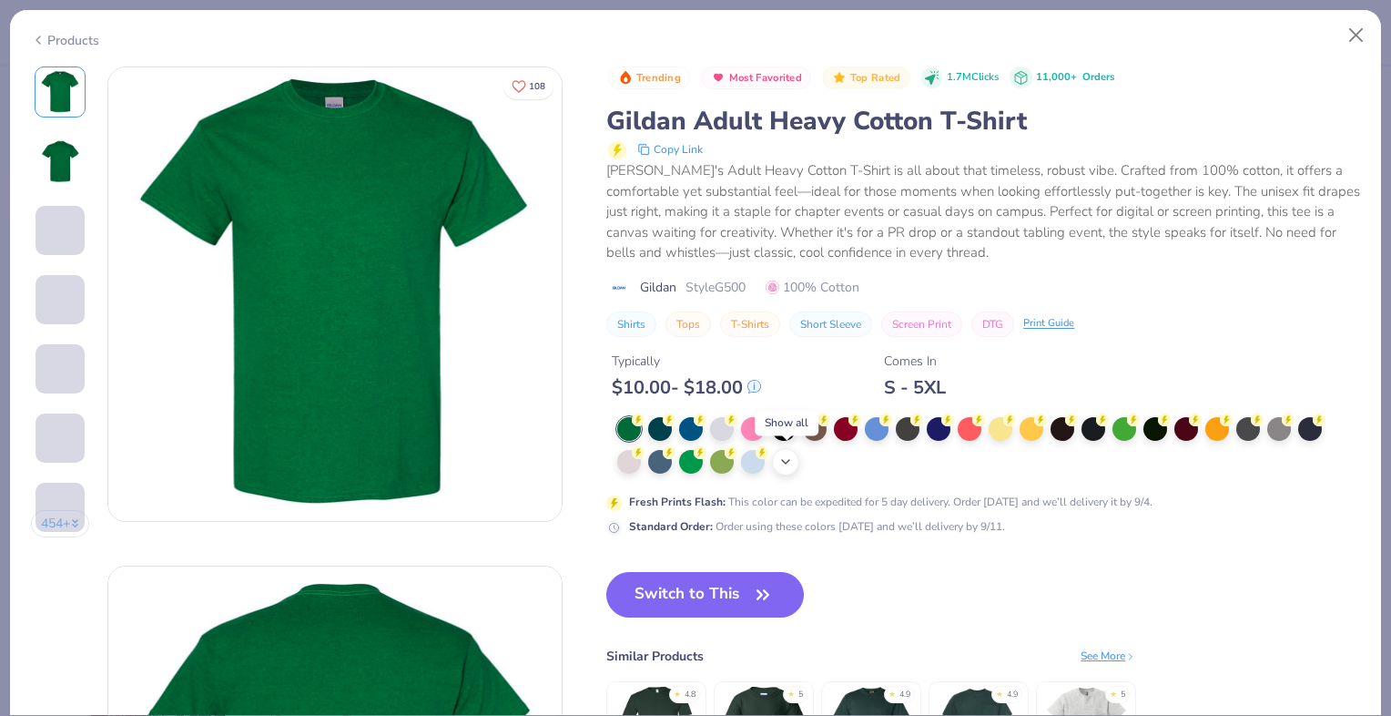  What do you see at coordinates (839, 77) in the screenshot?
I see `img: Top Rated sort` at bounding box center [839, 77].